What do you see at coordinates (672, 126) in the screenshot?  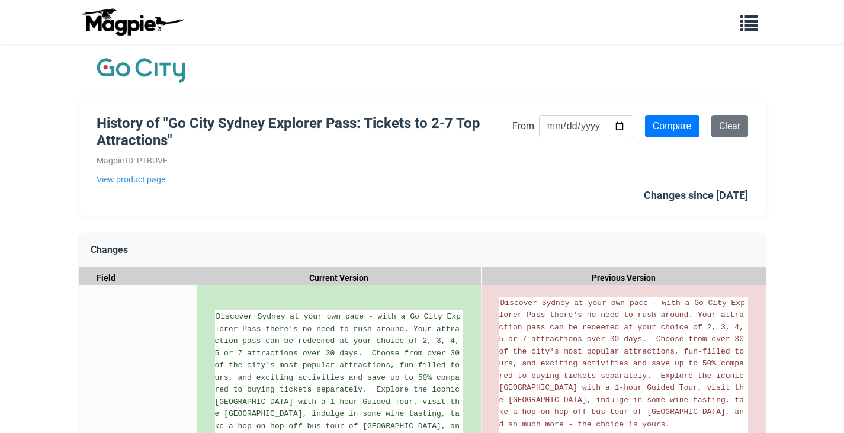 I see `input: Compare` at bounding box center [672, 126].